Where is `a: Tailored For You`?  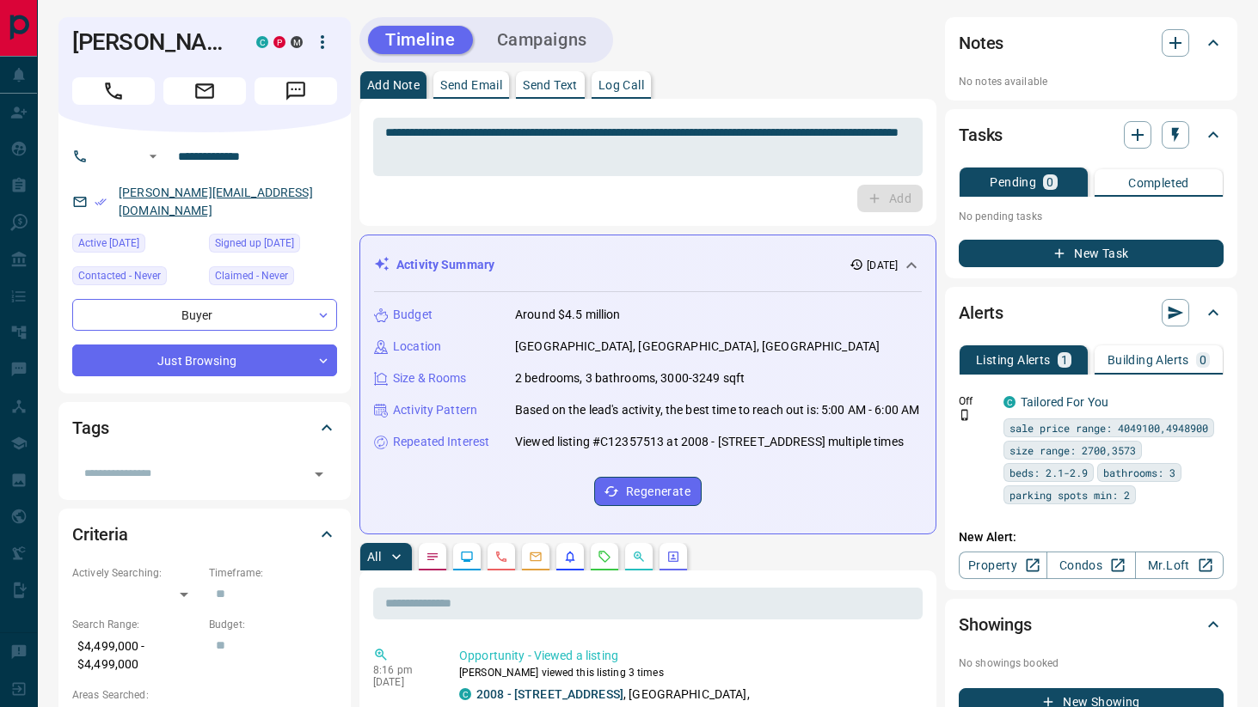
a: Tailored For You is located at coordinates (1064, 402).